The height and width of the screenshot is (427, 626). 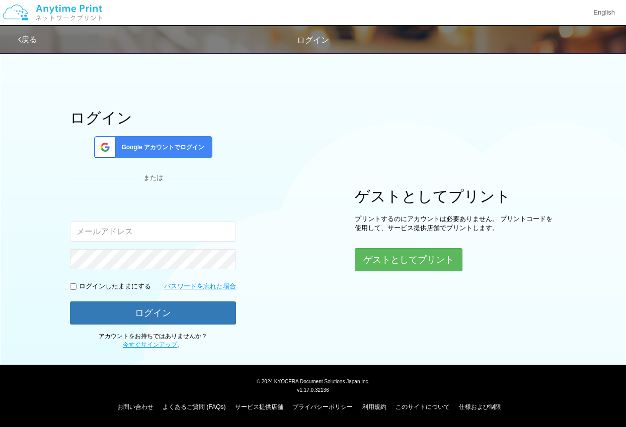 What do you see at coordinates (374, 407) in the screenshot?
I see `a: 利用規約` at bounding box center [374, 407].